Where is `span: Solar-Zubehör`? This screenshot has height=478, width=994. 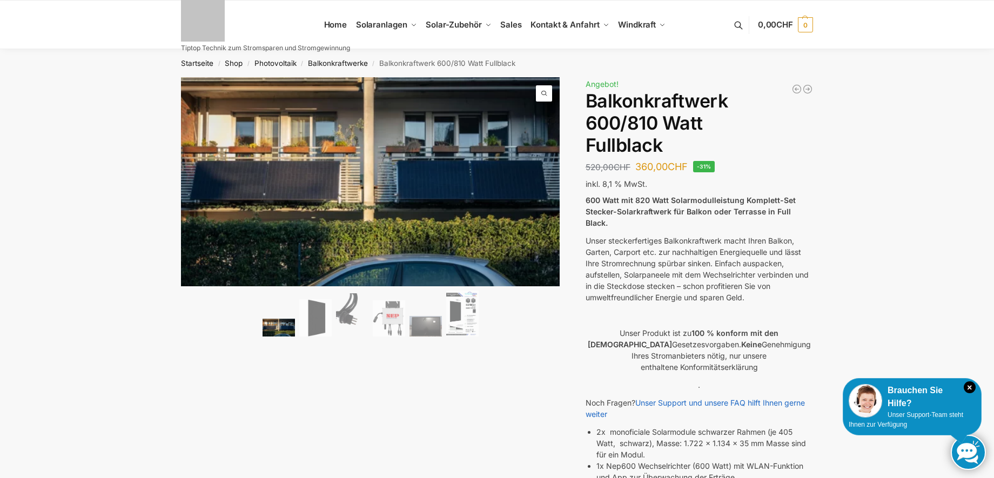 span: Solar-Zubehör is located at coordinates (454, 24).